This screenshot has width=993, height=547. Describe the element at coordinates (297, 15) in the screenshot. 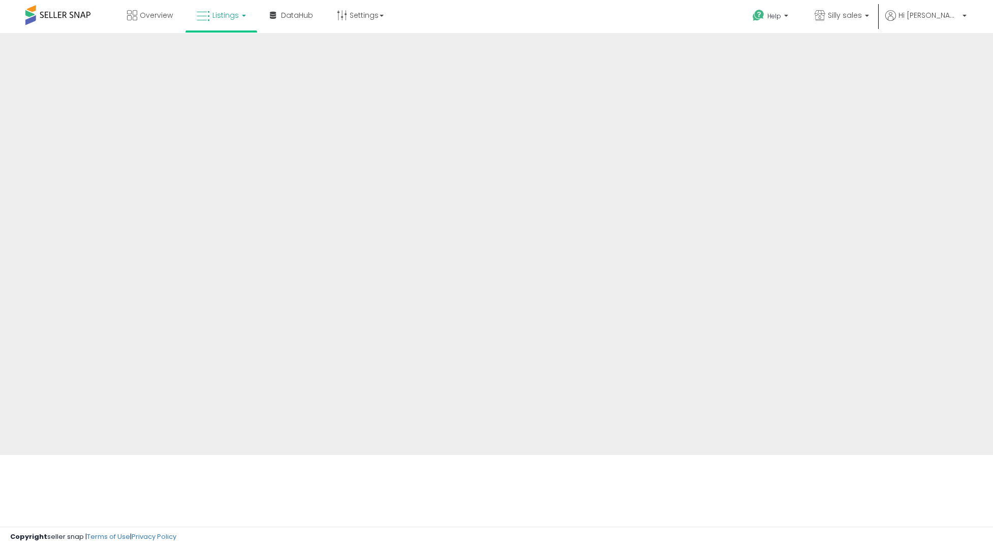

I see `span: DataHub` at that location.